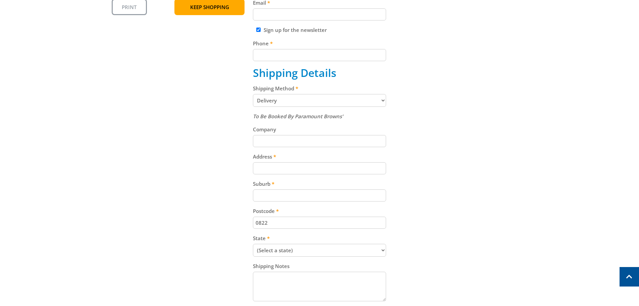 Image resolution: width=639 pixels, height=306 pixels. What do you see at coordinates (319, 129) in the screenshot?
I see `label: Company` at bounding box center [319, 129].